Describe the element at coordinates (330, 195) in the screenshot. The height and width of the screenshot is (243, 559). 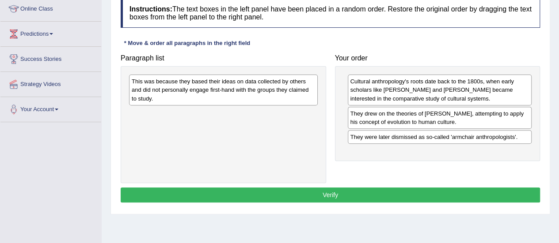
I see `button: Verify` at that location.